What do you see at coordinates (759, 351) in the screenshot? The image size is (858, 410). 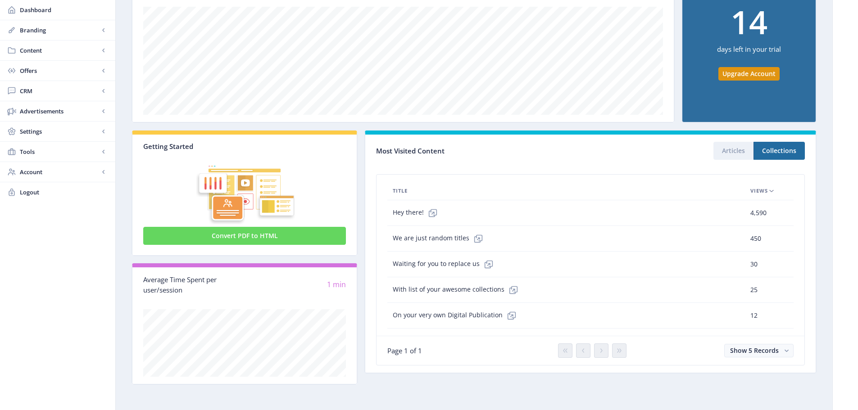 I see `button: Show 5 Records` at bounding box center [759, 351].